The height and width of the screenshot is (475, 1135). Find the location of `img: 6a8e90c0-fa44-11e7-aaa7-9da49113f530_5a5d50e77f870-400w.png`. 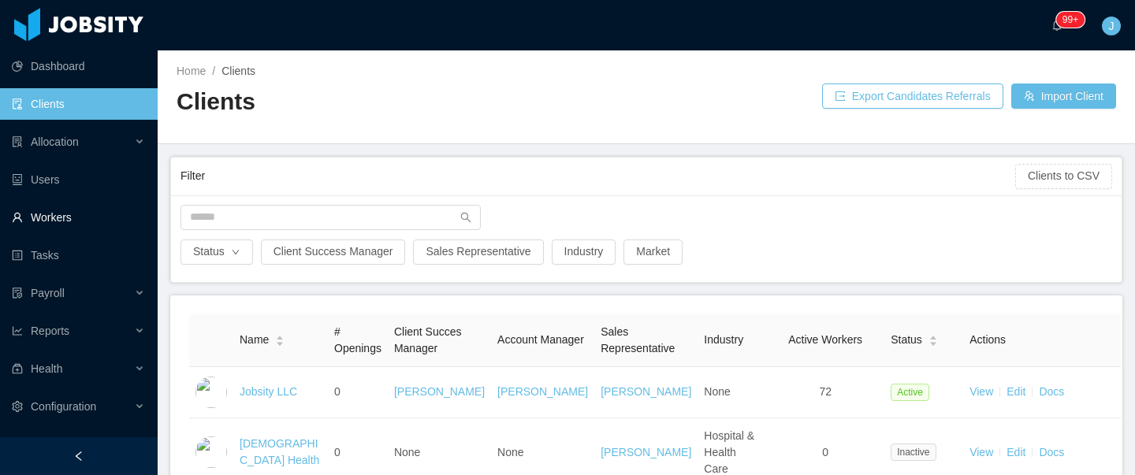

img: 6a8e90c0-fa44-11e7-aaa7-9da49113f530_5a5d50e77f870-400w.png is located at coordinates (211, 453).